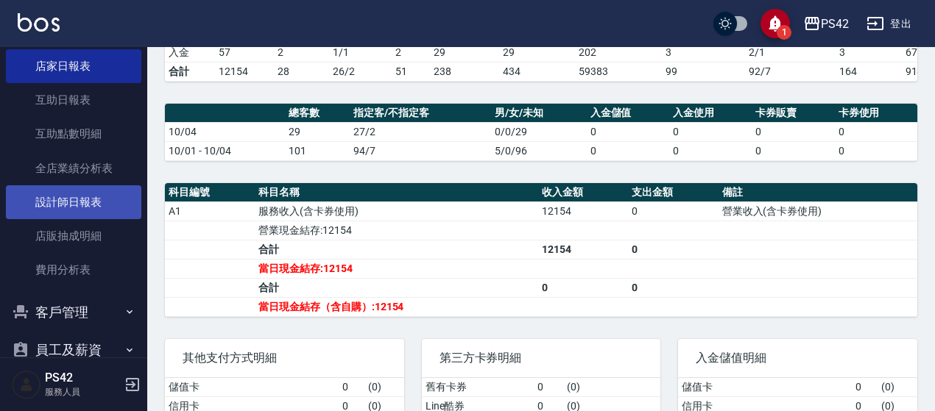 This screenshot has width=935, height=411. I want to click on span: 其他支付方式明細, so click(284, 358).